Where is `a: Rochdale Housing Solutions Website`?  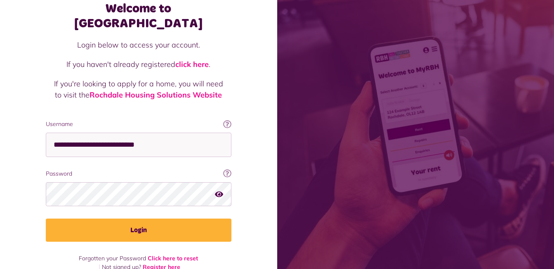
a: Rochdale Housing Solutions Website is located at coordinates (156, 95).